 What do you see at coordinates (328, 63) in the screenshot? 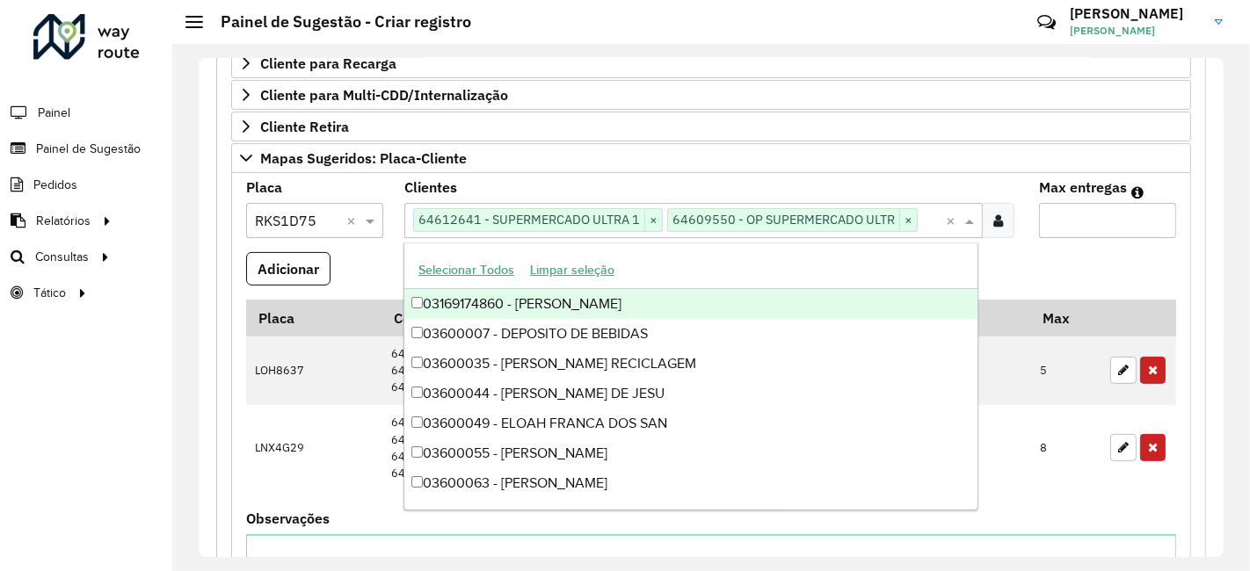
I see `span: Cliente para Recarga` at bounding box center [328, 63].